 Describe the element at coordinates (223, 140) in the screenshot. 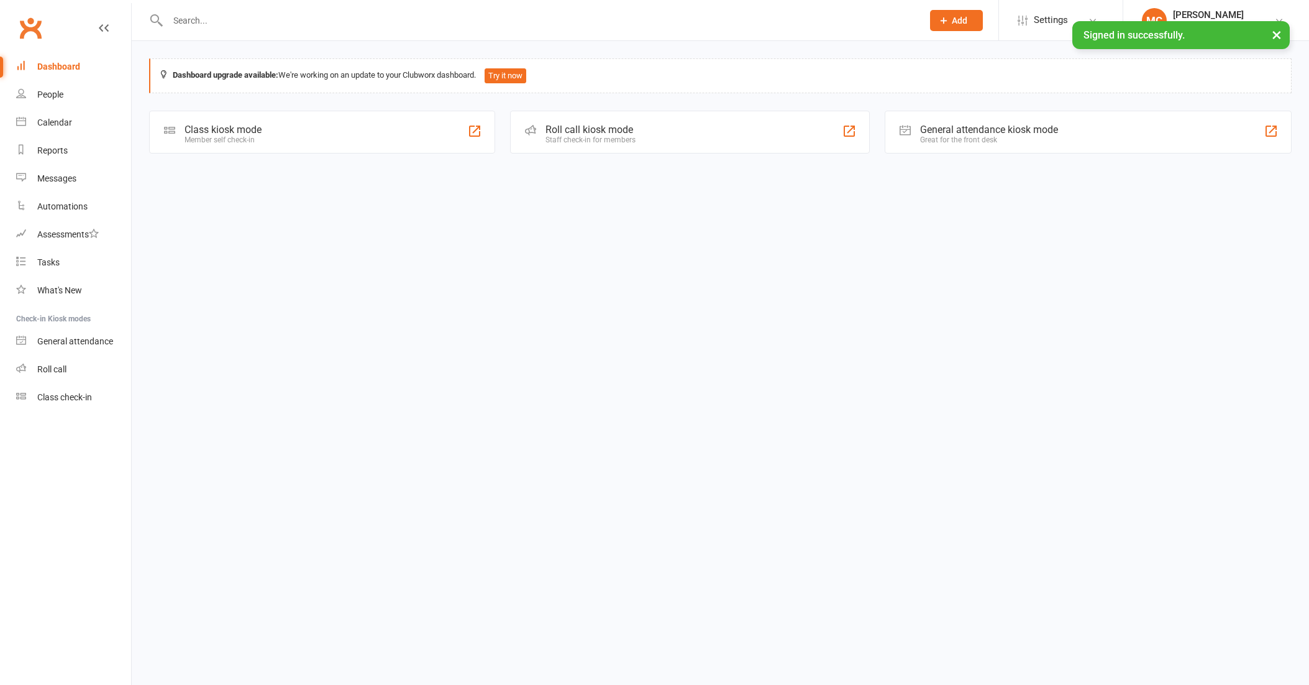

I see `div: Member self check-in` at that location.